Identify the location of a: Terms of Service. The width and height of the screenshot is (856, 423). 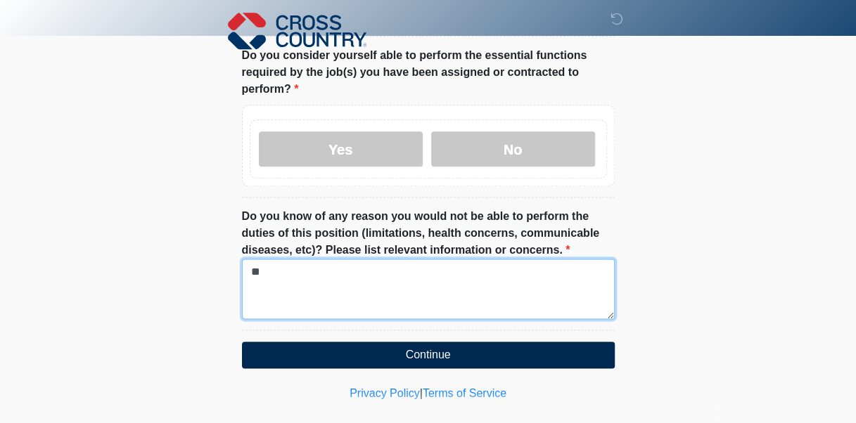
(464, 393).